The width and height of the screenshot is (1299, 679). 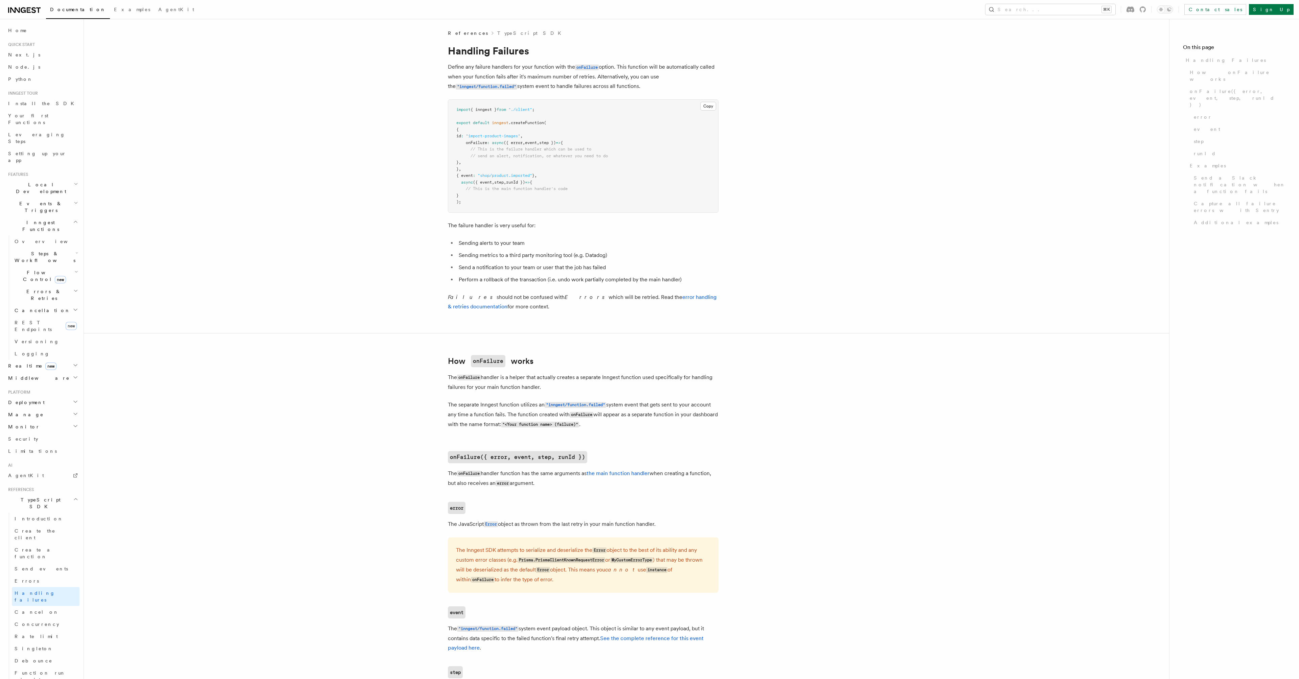 I want to click on a: onFailure, so click(x=587, y=67).